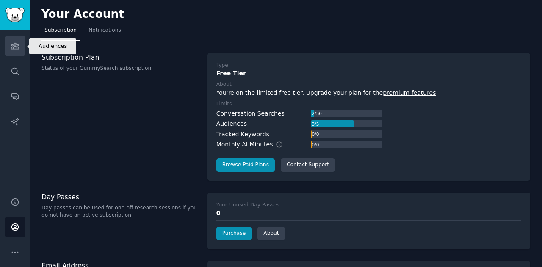 Image resolution: width=542 pixels, height=267 pixels. I want to click on div: 0, so click(369, 213).